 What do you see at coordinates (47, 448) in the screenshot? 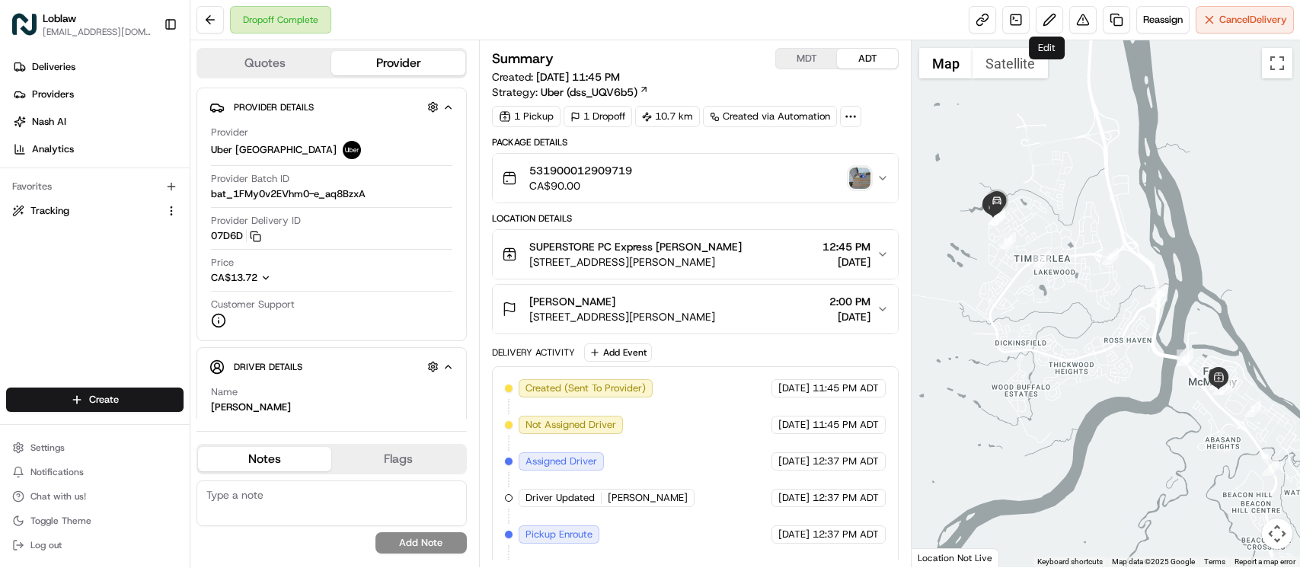
I see `span: Settings` at bounding box center [47, 448].